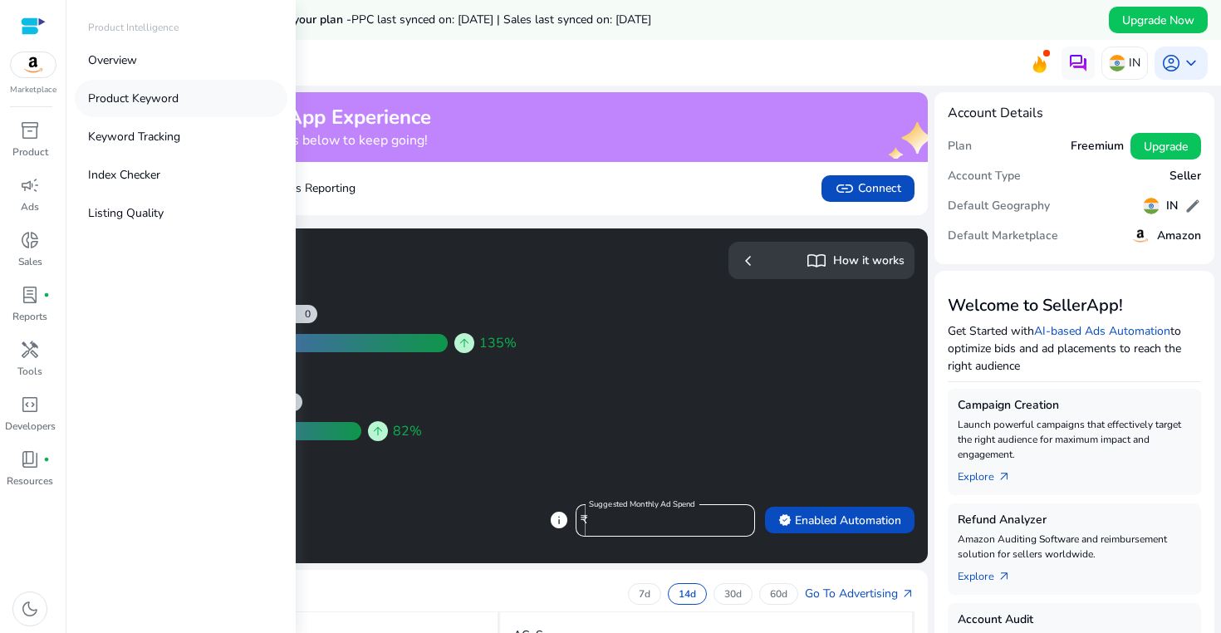  I want to click on span: Upgrade, so click(1165, 146).